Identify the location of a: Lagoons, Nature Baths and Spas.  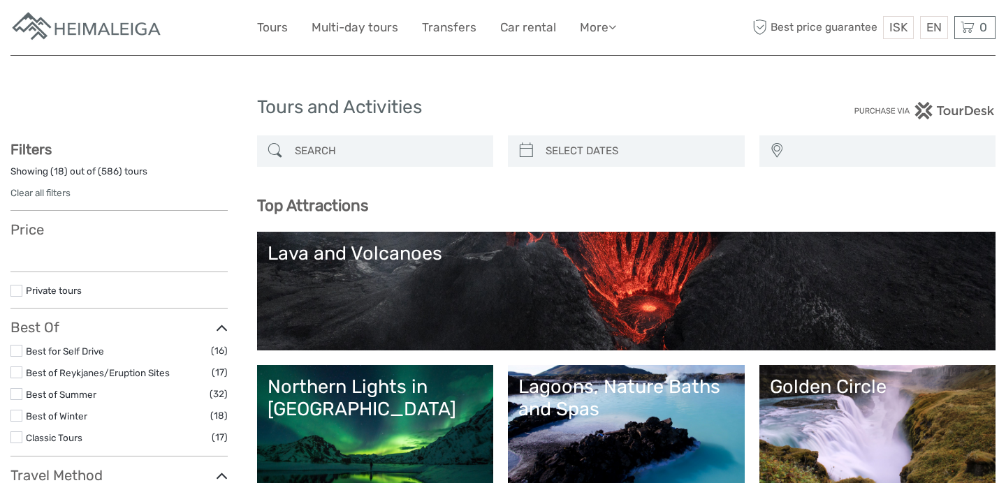
(626, 425).